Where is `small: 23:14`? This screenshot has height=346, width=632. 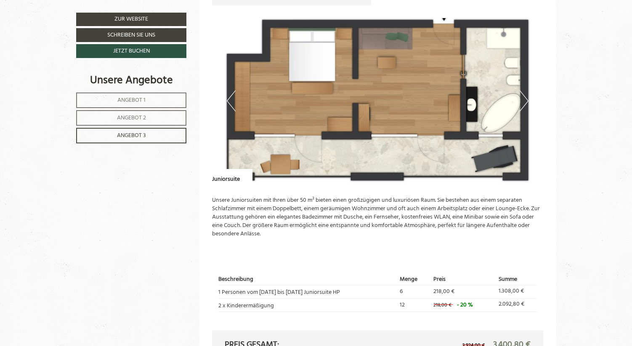 small: 23:14 is located at coordinates (64, 41).